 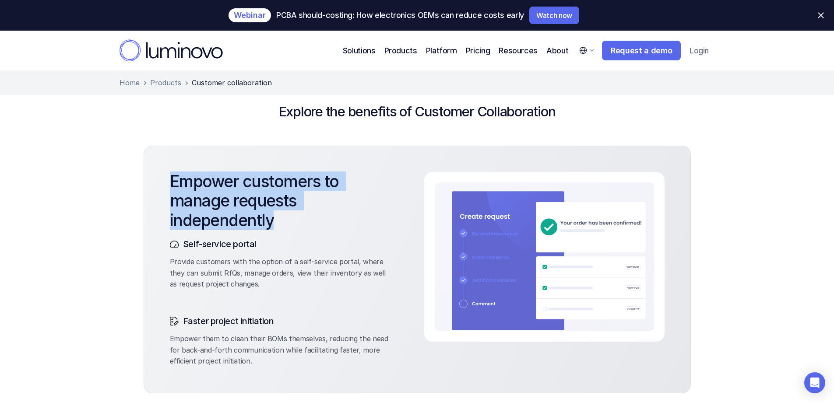 What do you see at coordinates (400, 15) in the screenshot?
I see `p: PCBA should-costing: How electronics OEMs can reduce costs early` at bounding box center [400, 15].